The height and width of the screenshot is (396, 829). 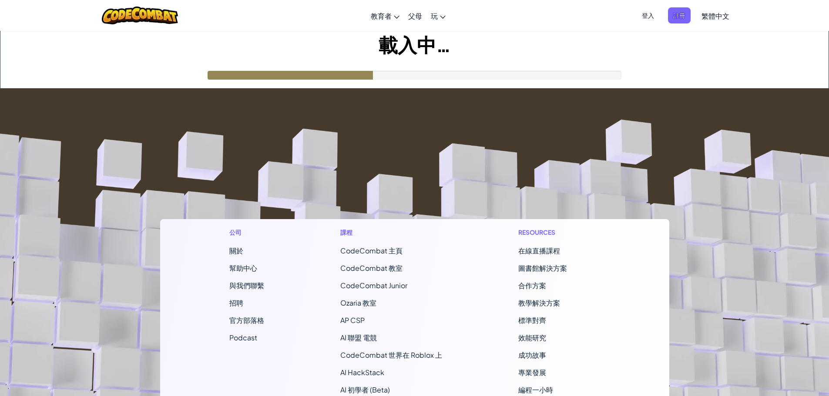 I want to click on a: AI 聯盟 電競, so click(x=358, y=338).